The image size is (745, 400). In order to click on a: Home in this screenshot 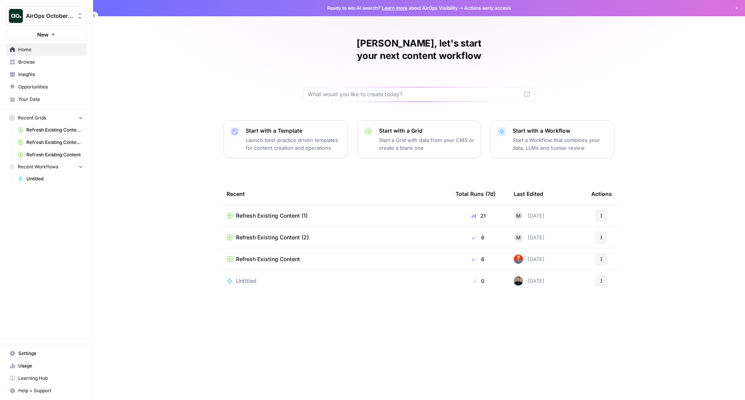, I will do `click(46, 50)`.